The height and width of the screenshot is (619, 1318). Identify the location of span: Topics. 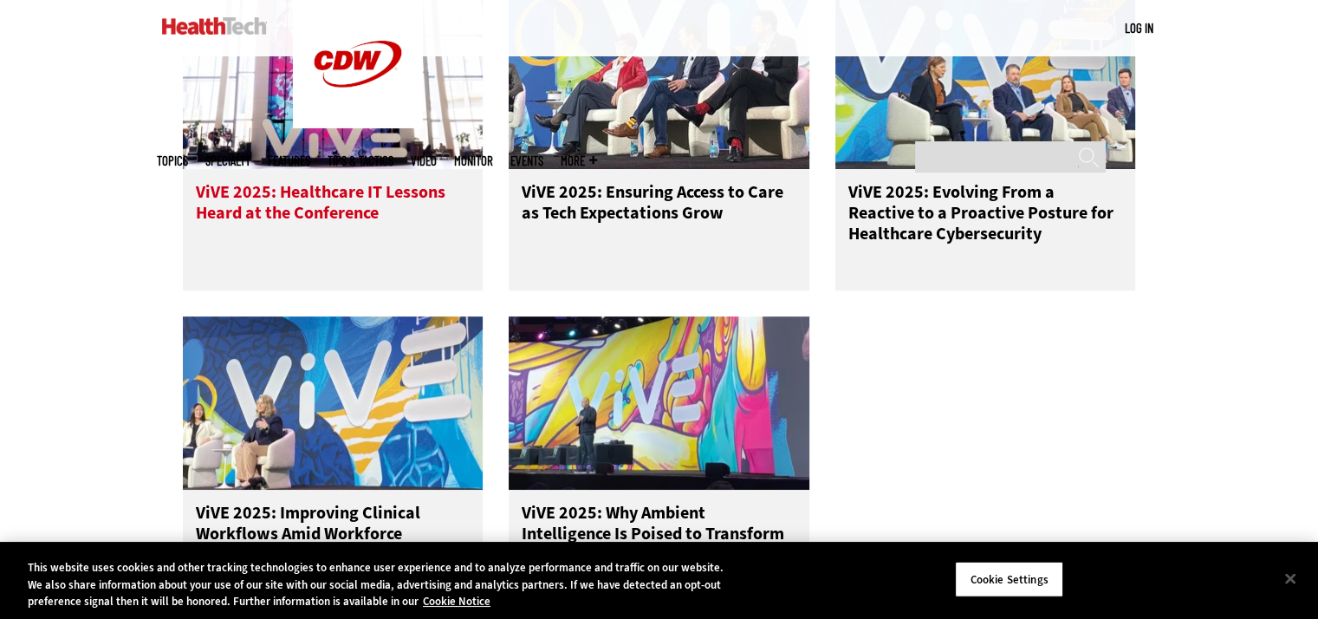
(172, 160).